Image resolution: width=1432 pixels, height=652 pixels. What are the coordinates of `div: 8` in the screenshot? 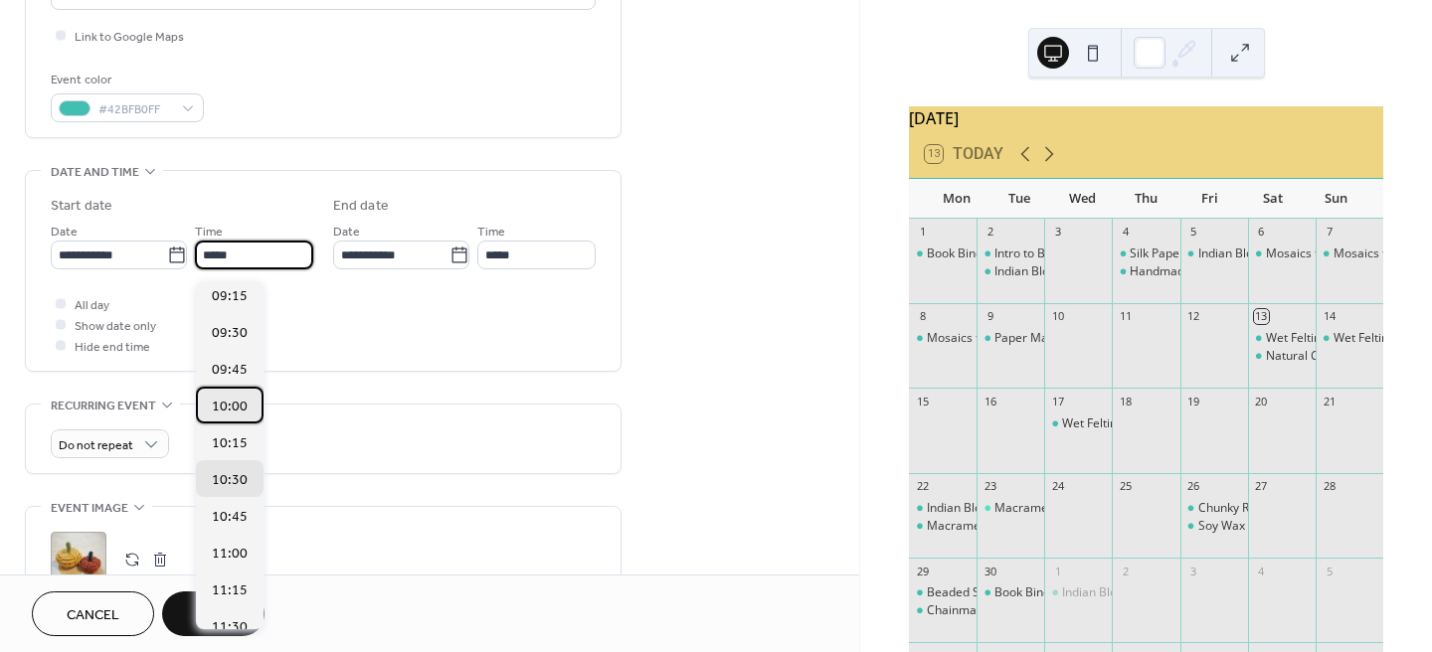 It's located at (922, 316).